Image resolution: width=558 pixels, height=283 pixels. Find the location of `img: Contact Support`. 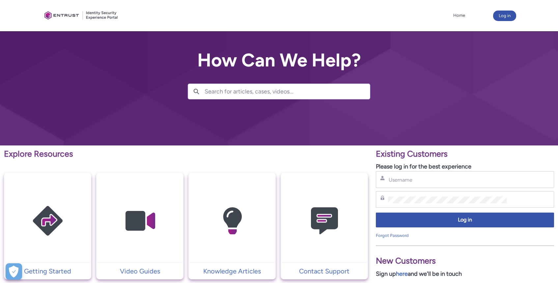

img: Contact Support is located at coordinates (324, 221).